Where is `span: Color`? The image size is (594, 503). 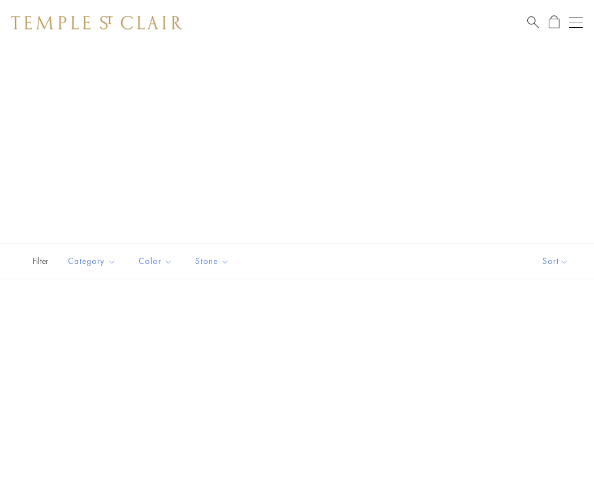
span: Color is located at coordinates (157, 261).